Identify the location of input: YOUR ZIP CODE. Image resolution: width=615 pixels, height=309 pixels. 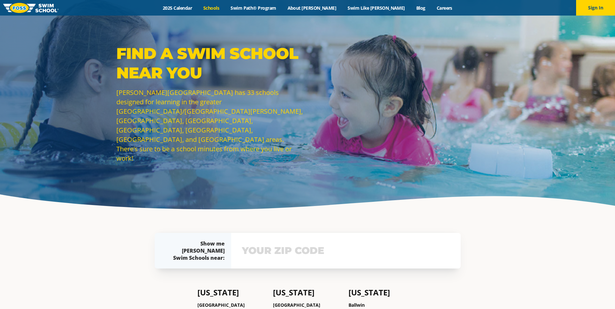
(346, 251).